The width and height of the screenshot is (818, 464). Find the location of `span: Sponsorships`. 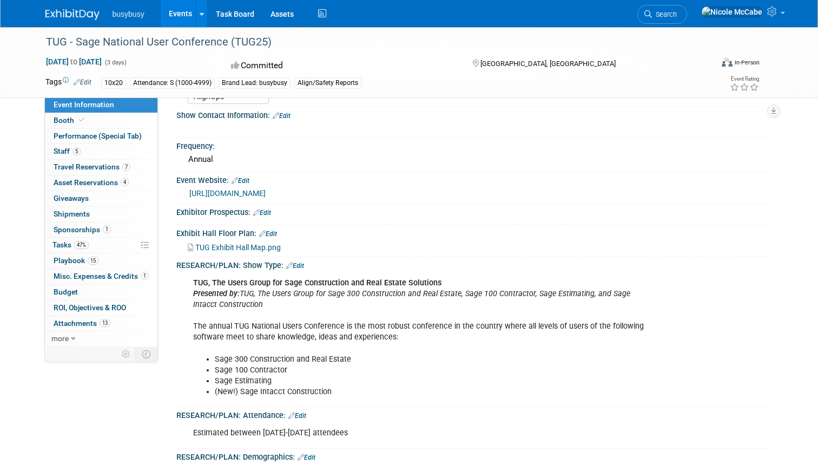

span: Sponsorships is located at coordinates (82, 229).